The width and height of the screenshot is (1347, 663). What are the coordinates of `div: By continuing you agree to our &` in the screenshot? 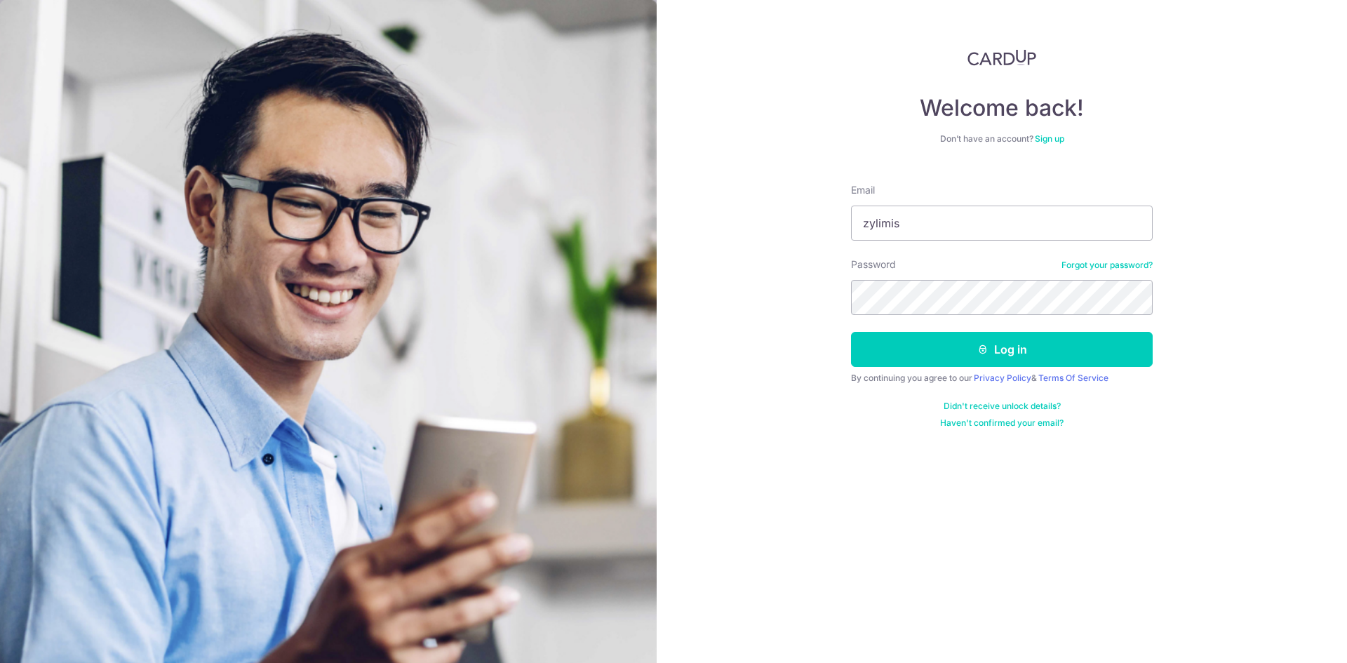 It's located at (1002, 378).